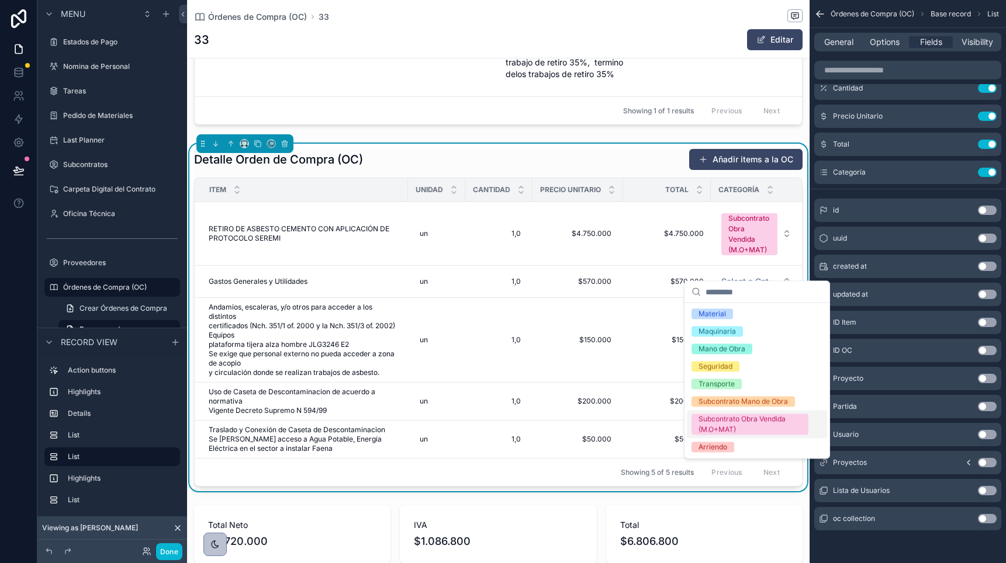 The width and height of the screenshot is (1006, 563). I want to click on a: Carpeta Digital del Contrato, so click(112, 189).